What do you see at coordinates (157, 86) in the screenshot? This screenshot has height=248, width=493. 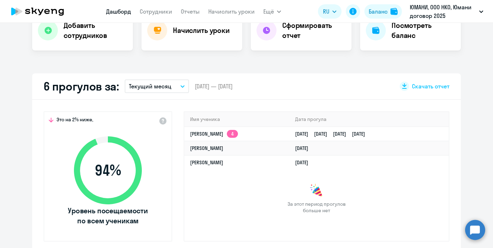 I see `button: Текущий месяц` at bounding box center [157, 86].